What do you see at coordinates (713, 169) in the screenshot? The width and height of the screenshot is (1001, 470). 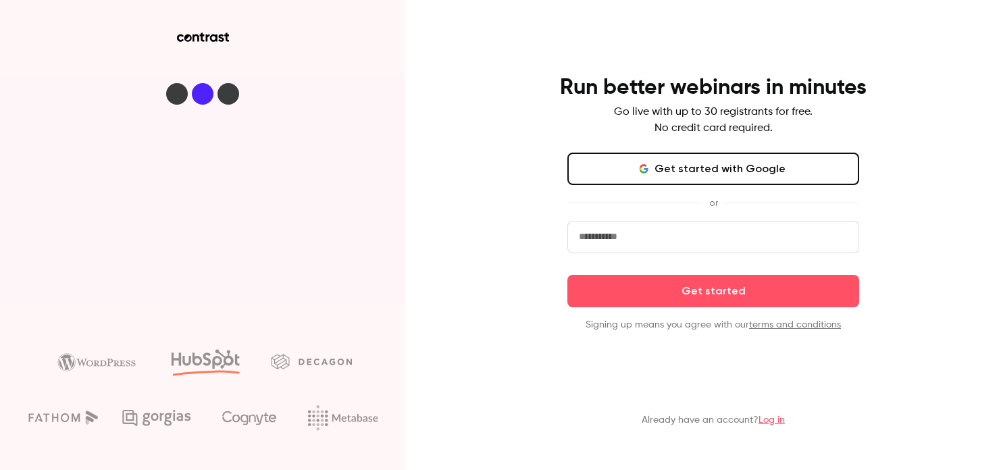 I see `button: Get started with Google` at bounding box center [713, 169].